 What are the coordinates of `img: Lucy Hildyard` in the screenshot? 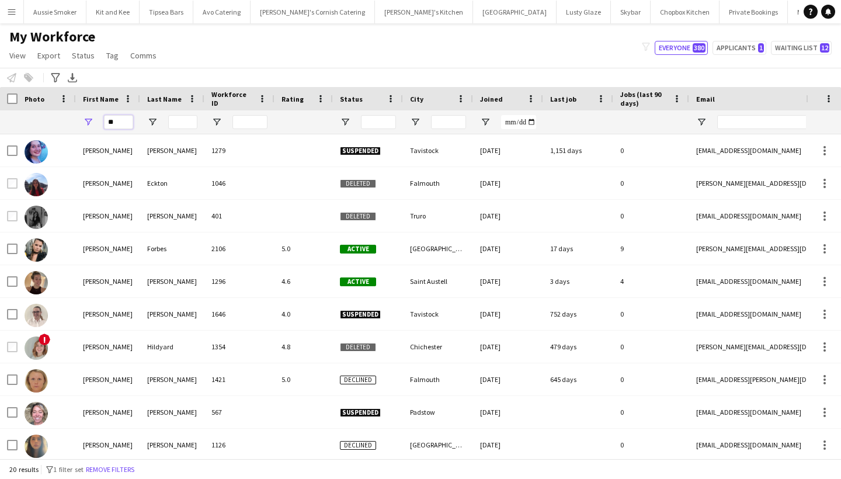 It's located at (36, 348).